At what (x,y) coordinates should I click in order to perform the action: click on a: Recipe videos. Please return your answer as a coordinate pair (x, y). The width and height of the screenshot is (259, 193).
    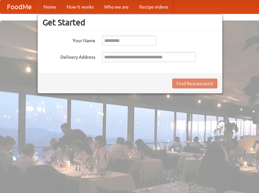
    Looking at the image, I should click on (154, 7).